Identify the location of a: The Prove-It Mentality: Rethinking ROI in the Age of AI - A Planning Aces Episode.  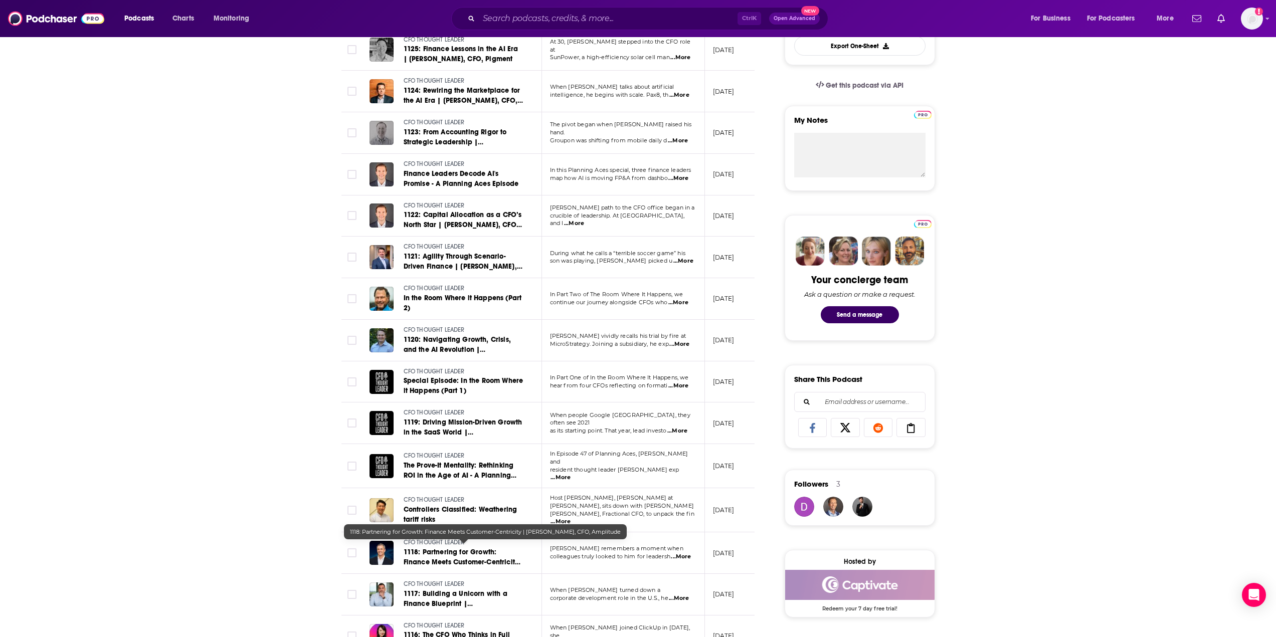
(464, 471).